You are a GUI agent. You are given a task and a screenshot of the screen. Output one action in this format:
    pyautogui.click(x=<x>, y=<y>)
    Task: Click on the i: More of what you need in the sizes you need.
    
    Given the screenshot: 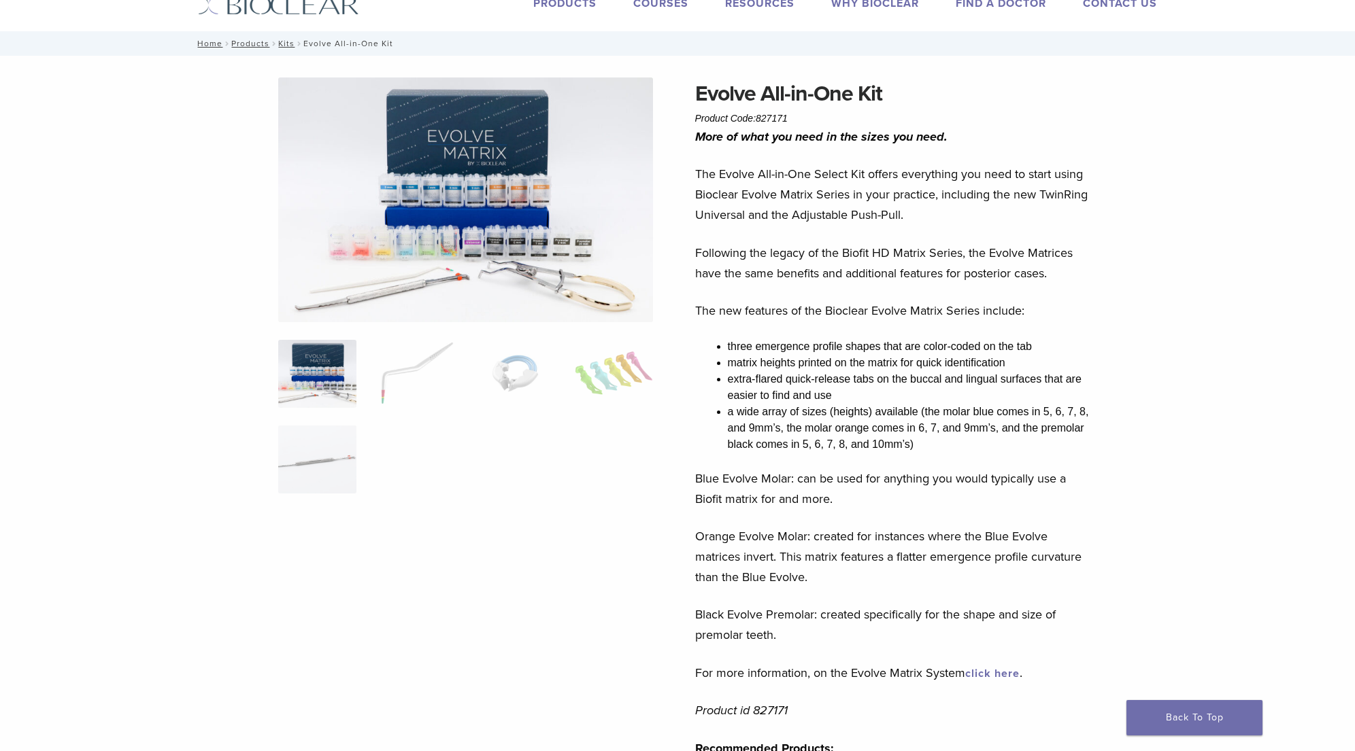 What is the action you would take?
    pyautogui.click(x=821, y=137)
    